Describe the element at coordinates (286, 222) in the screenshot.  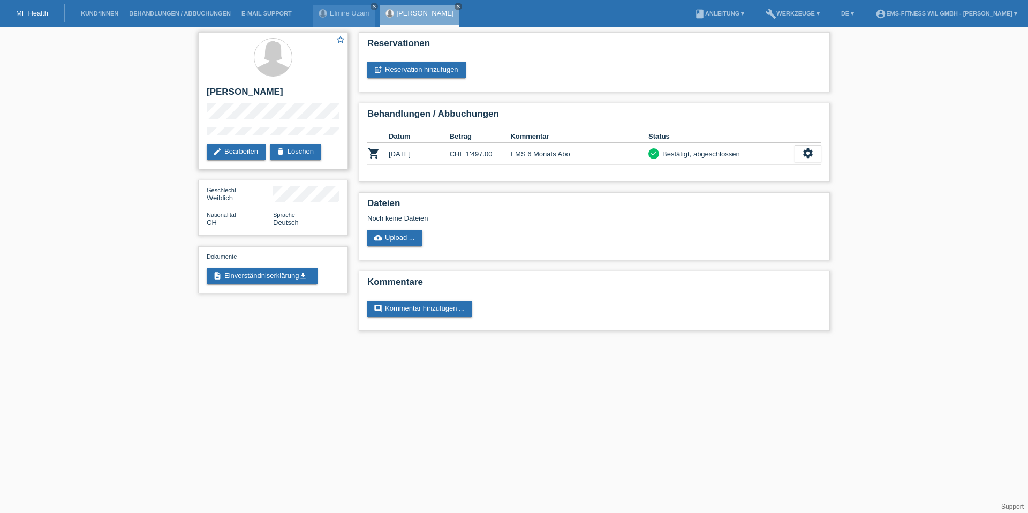
I see `span: Deutsch` at that location.